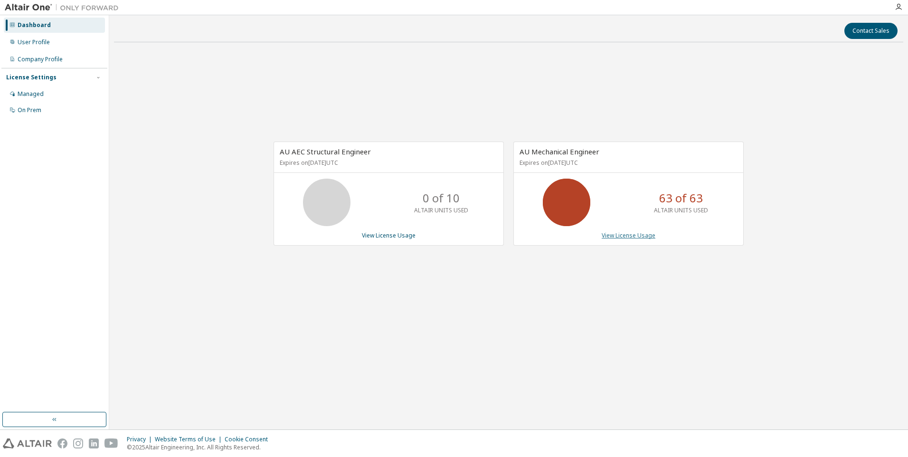 Image resolution: width=908 pixels, height=457 pixels. Describe the element at coordinates (34, 42) in the screenshot. I see `div: User Profile` at that location.